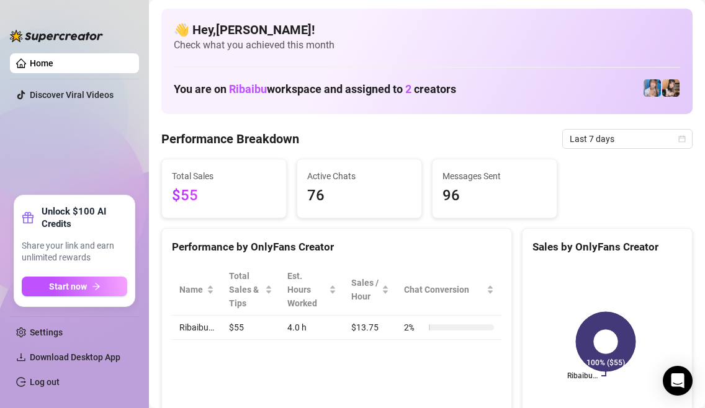  I want to click on span: Chat Conversion, so click(444, 290).